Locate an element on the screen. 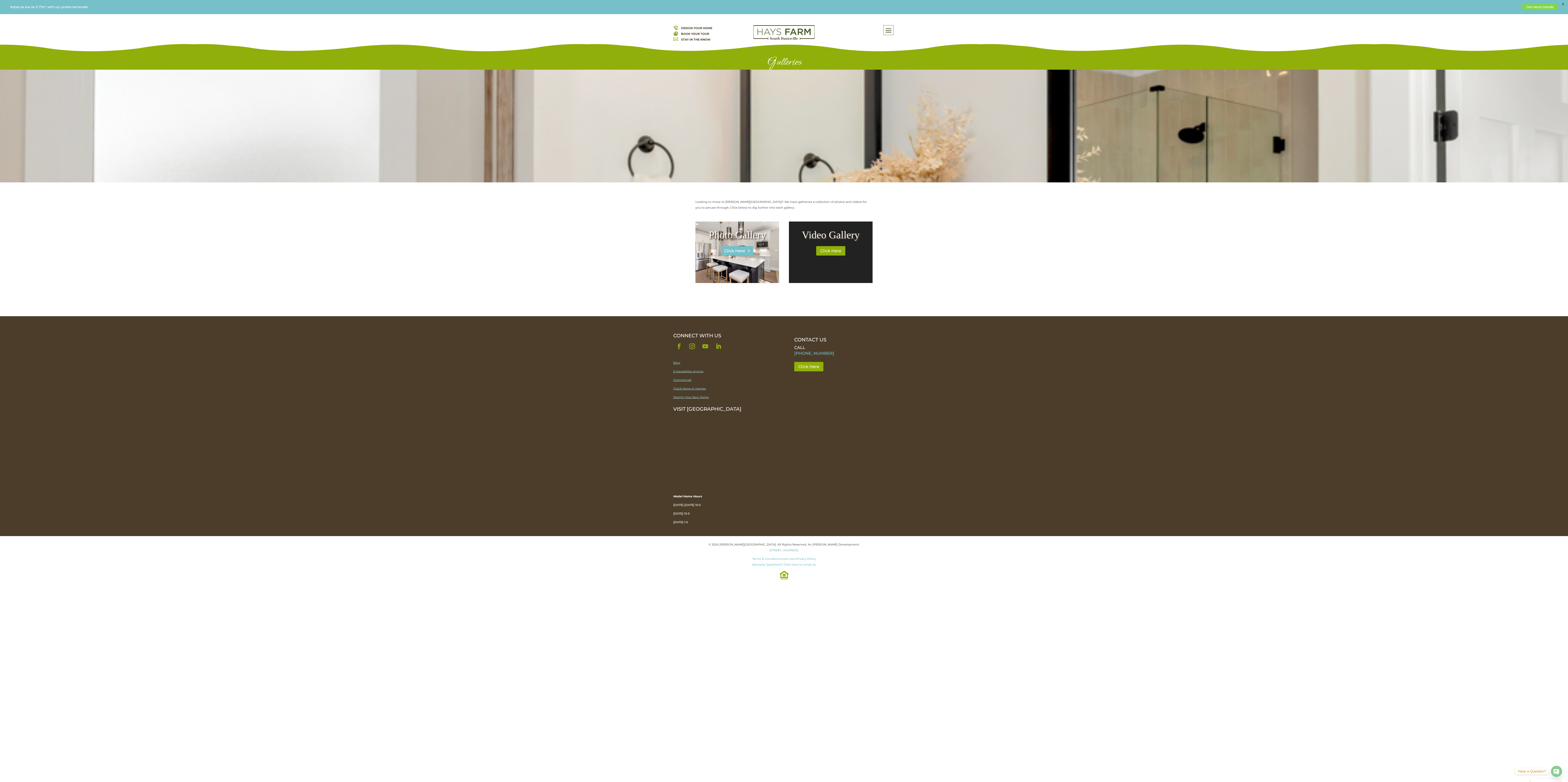 This screenshot has height=782, width=1568. a: E-newsletter signup is located at coordinates (688, 371).